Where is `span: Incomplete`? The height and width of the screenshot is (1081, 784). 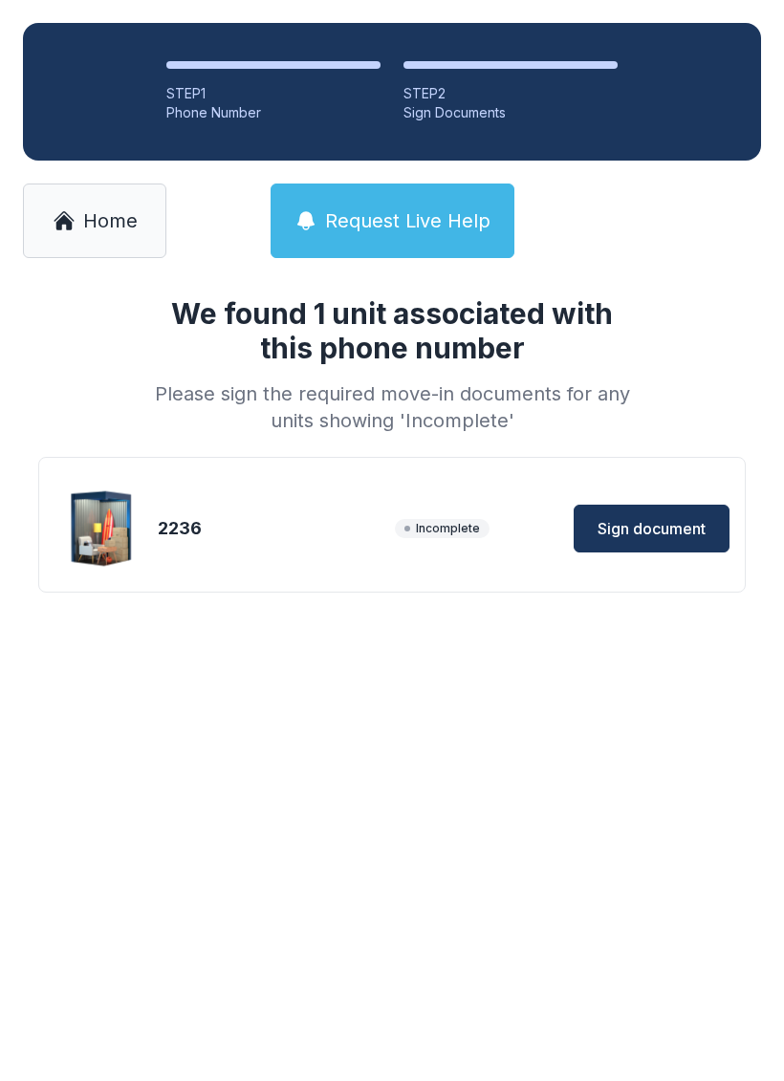
span: Incomplete is located at coordinates (442, 528).